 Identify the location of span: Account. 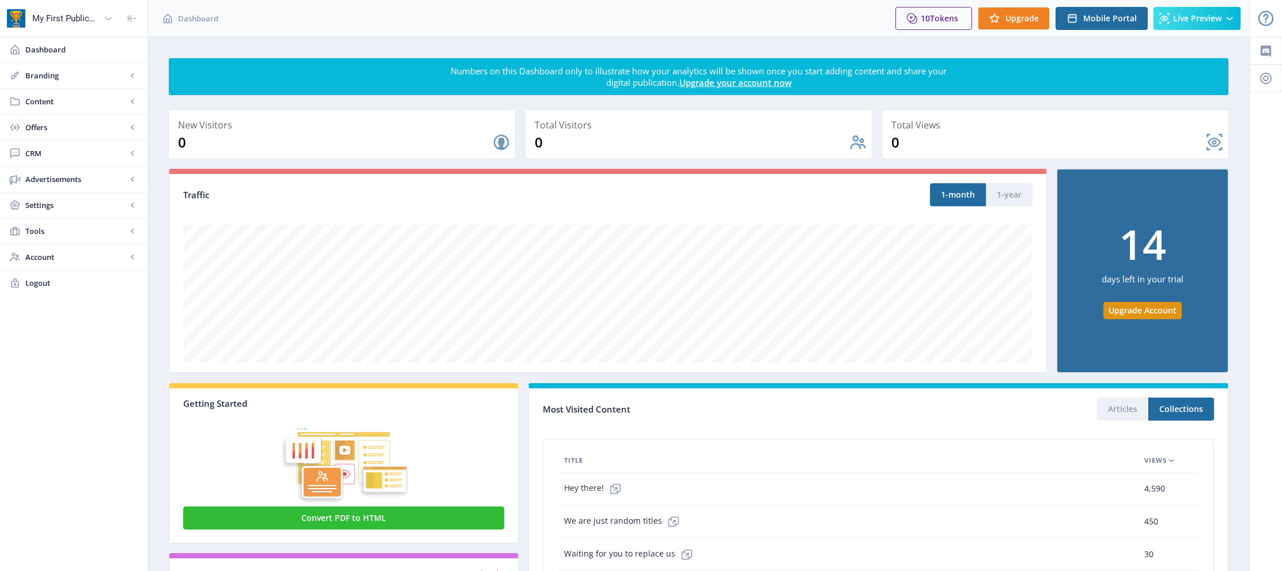
(76, 257).